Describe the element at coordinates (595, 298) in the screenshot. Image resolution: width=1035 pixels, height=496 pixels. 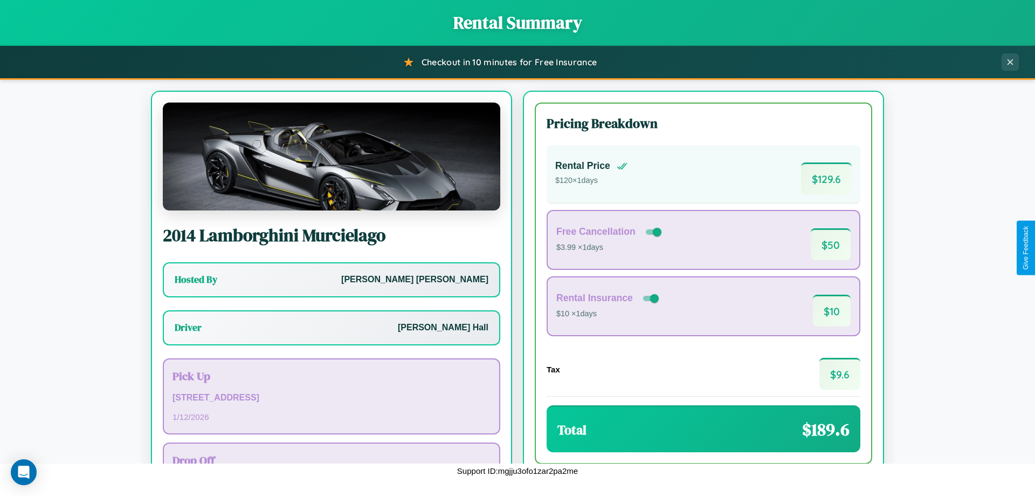
I see `h4: Rental Insurance` at that location.